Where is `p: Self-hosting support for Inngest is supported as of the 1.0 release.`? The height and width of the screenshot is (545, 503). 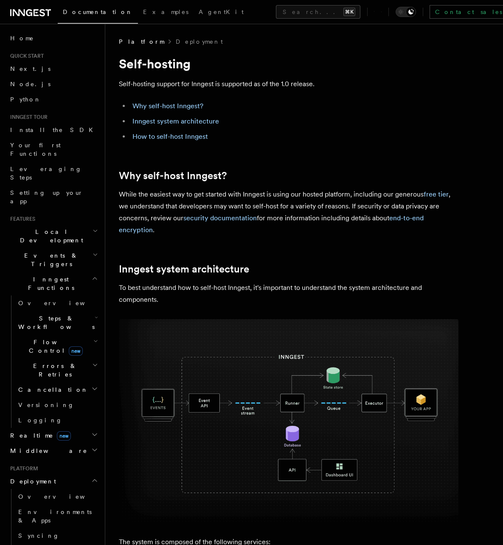 p: Self-hosting support for Inngest is supported as of the 1.0 release. is located at coordinates (289, 84).